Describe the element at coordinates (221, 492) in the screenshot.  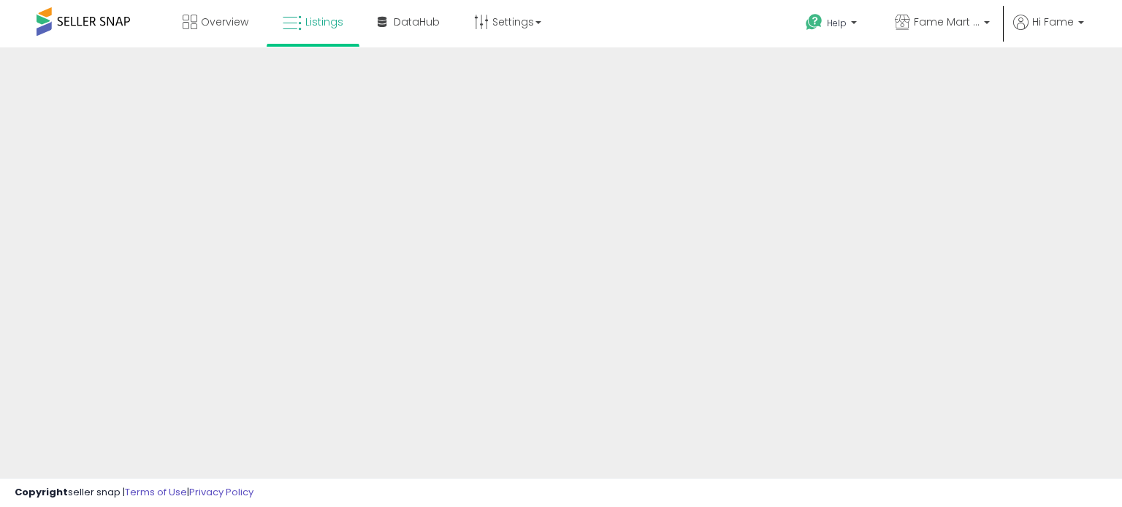
I see `a: Privacy Policy` at that location.